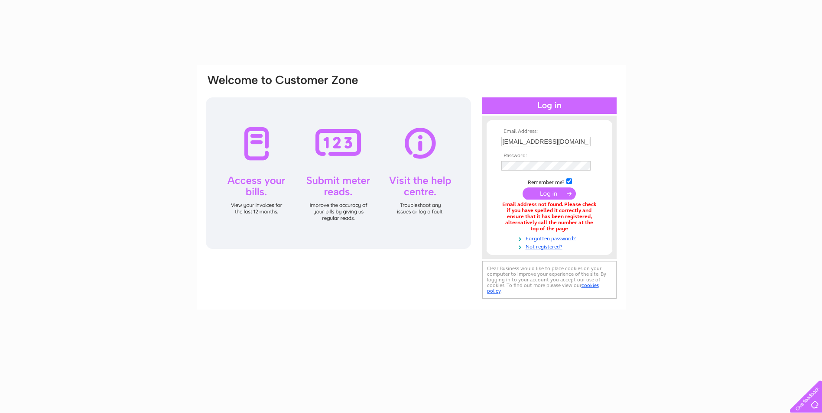 This screenshot has width=822, height=413. Describe the element at coordinates (549, 182) in the screenshot. I see `td: Remember me?` at that location.